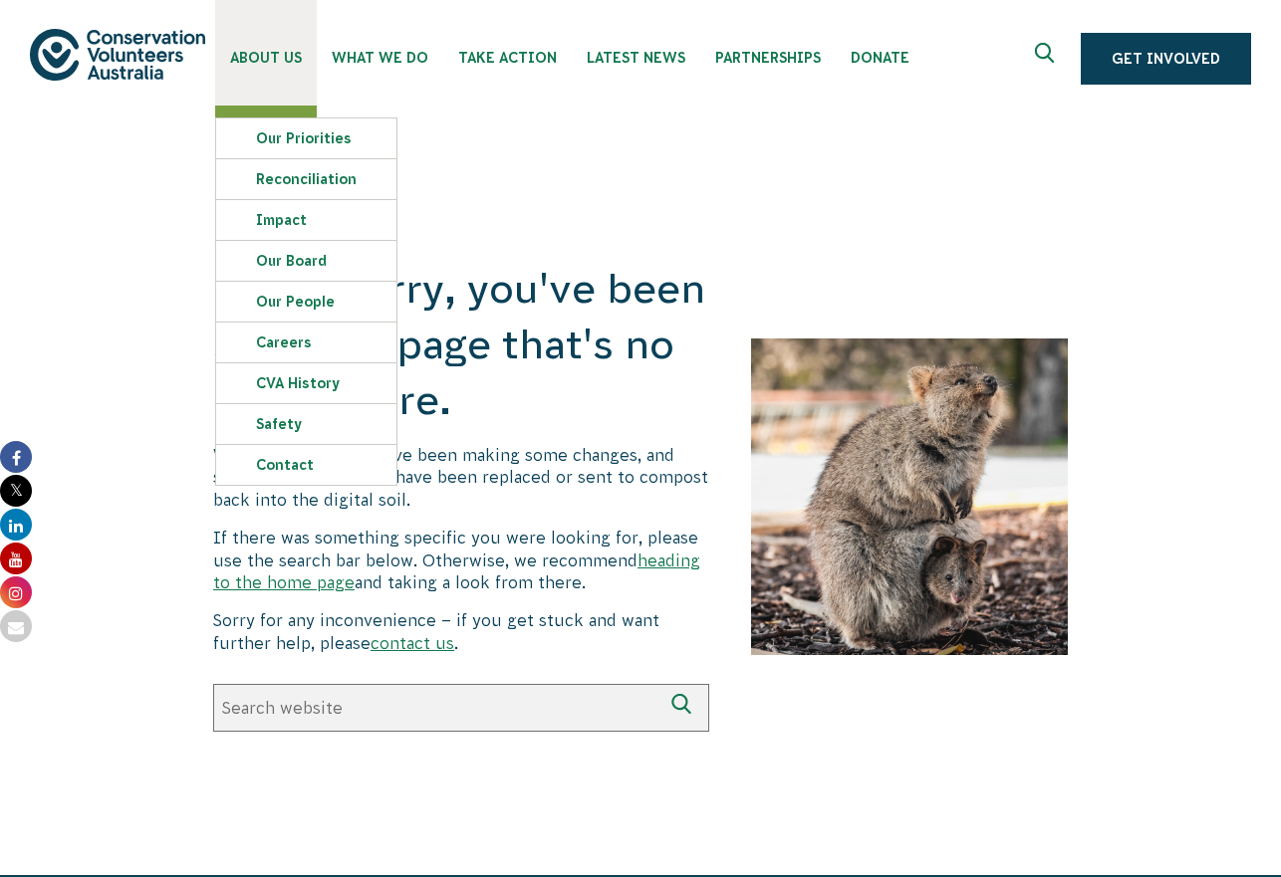 The height and width of the screenshot is (877, 1281). What do you see at coordinates (461, 631) in the screenshot?
I see `p: Sorry for any inconvenience – if you get stuck and want further help, please .` at bounding box center [461, 631].